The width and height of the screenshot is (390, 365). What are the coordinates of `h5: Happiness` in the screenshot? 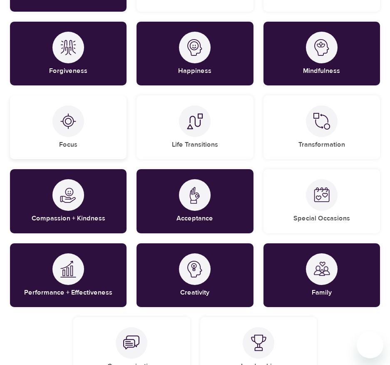 It's located at (195, 71).